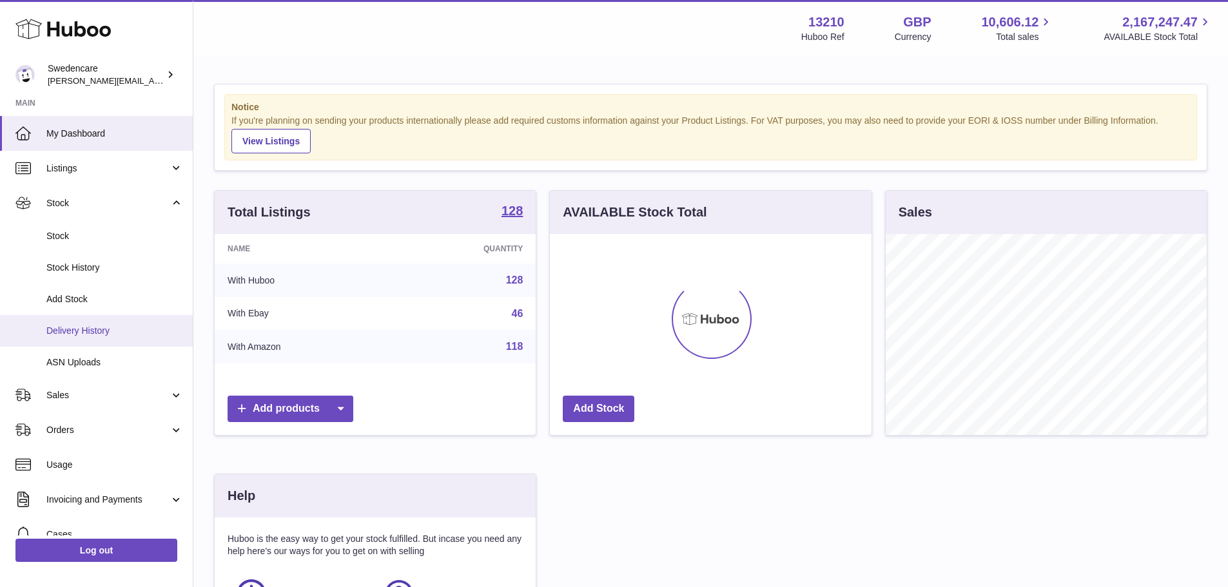 This screenshot has height=587, width=1228. What do you see at coordinates (271, 141) in the screenshot?
I see `a: View Listings` at bounding box center [271, 141].